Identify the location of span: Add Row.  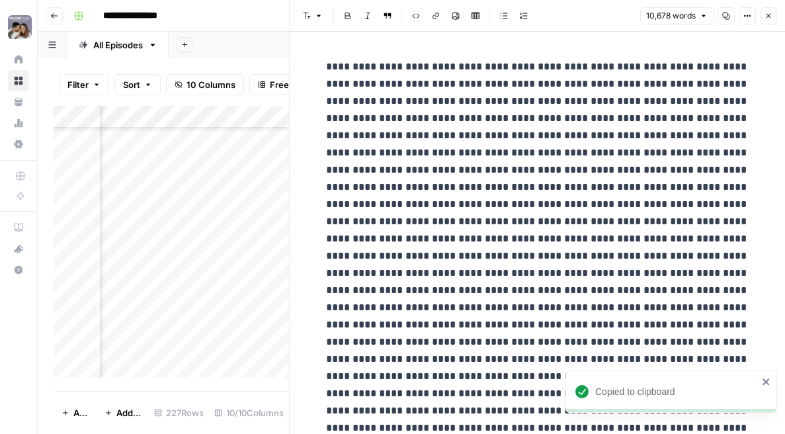
(81, 413).